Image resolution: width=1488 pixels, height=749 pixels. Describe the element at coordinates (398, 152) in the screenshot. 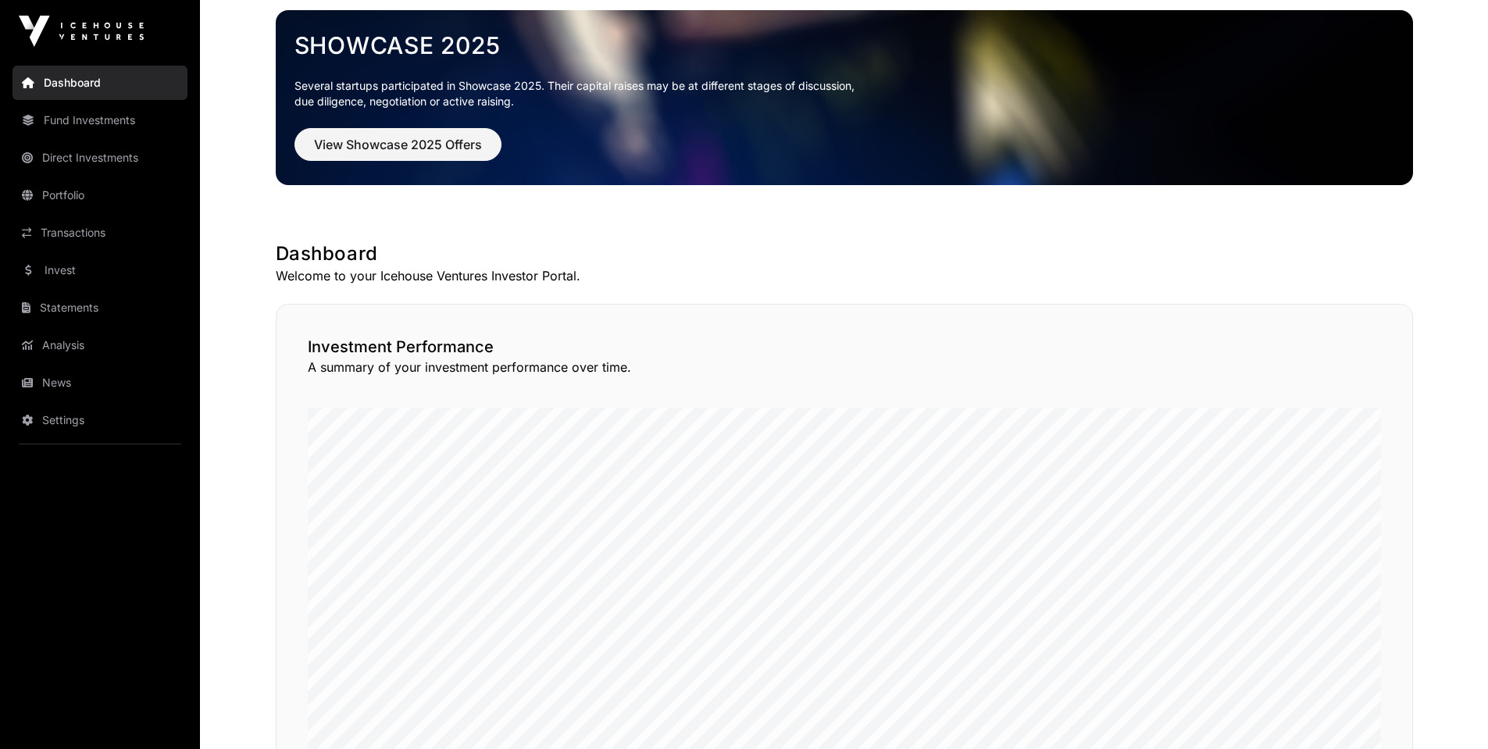

I see `a: View Showcase 2025 Offers` at that location.